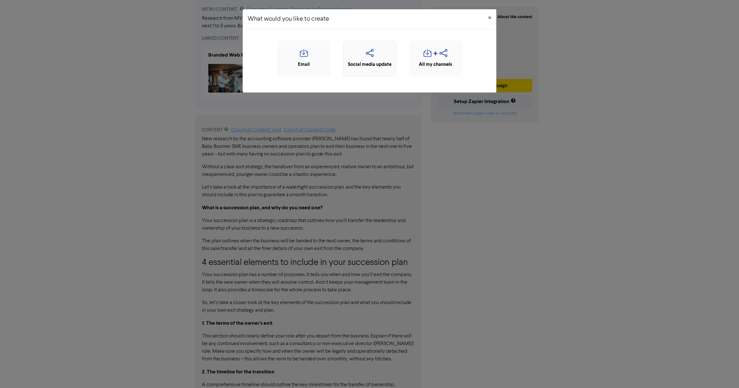 The width and height of the screenshot is (739, 388). I want to click on div: Social media update, so click(369, 65).